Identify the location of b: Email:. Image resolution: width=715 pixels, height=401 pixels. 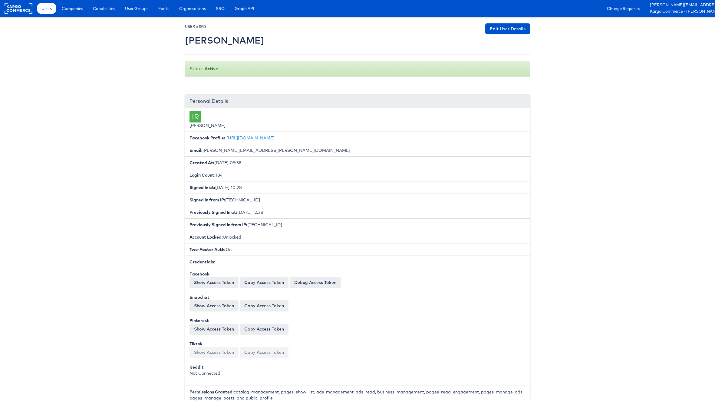
(196, 150).